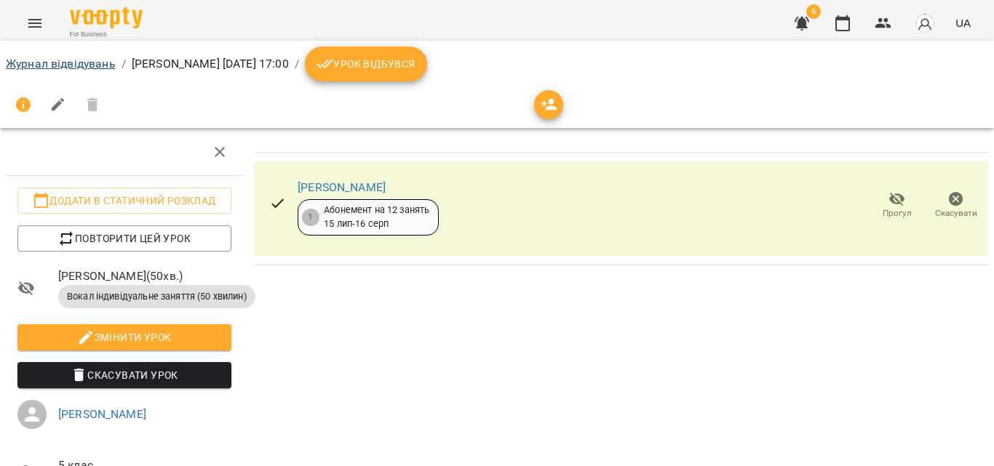 This screenshot has width=994, height=466. I want to click on button: Скасувати, so click(955, 206).